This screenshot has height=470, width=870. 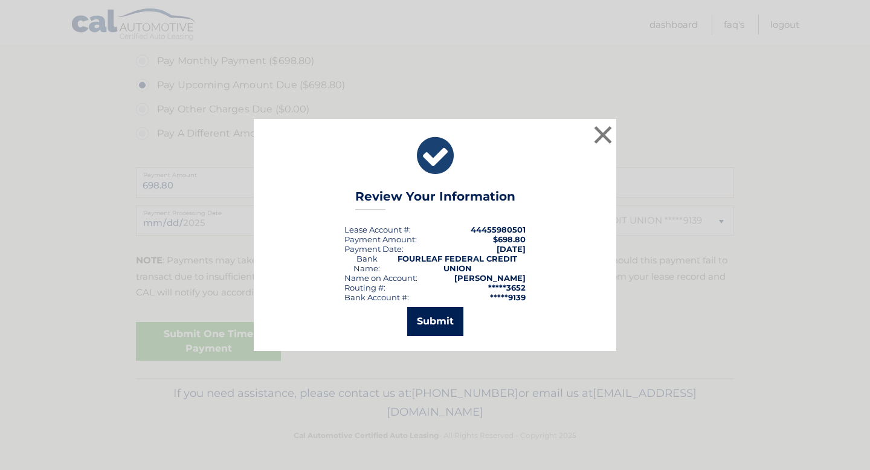 What do you see at coordinates (377, 230) in the screenshot?
I see `div: Lease Account #:` at bounding box center [377, 230].